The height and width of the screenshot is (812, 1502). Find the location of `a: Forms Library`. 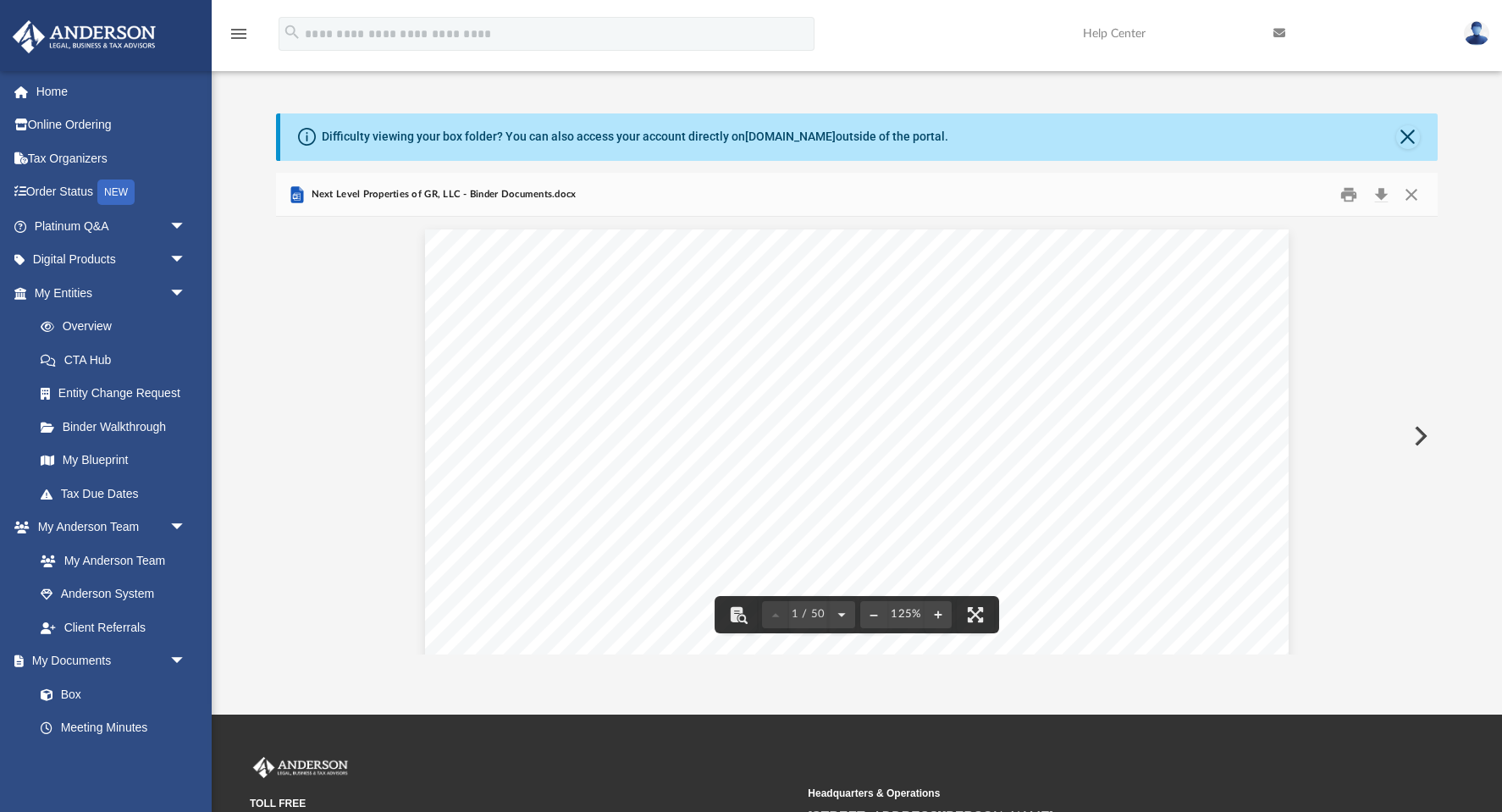

a: Forms Library is located at coordinates (110, 761).